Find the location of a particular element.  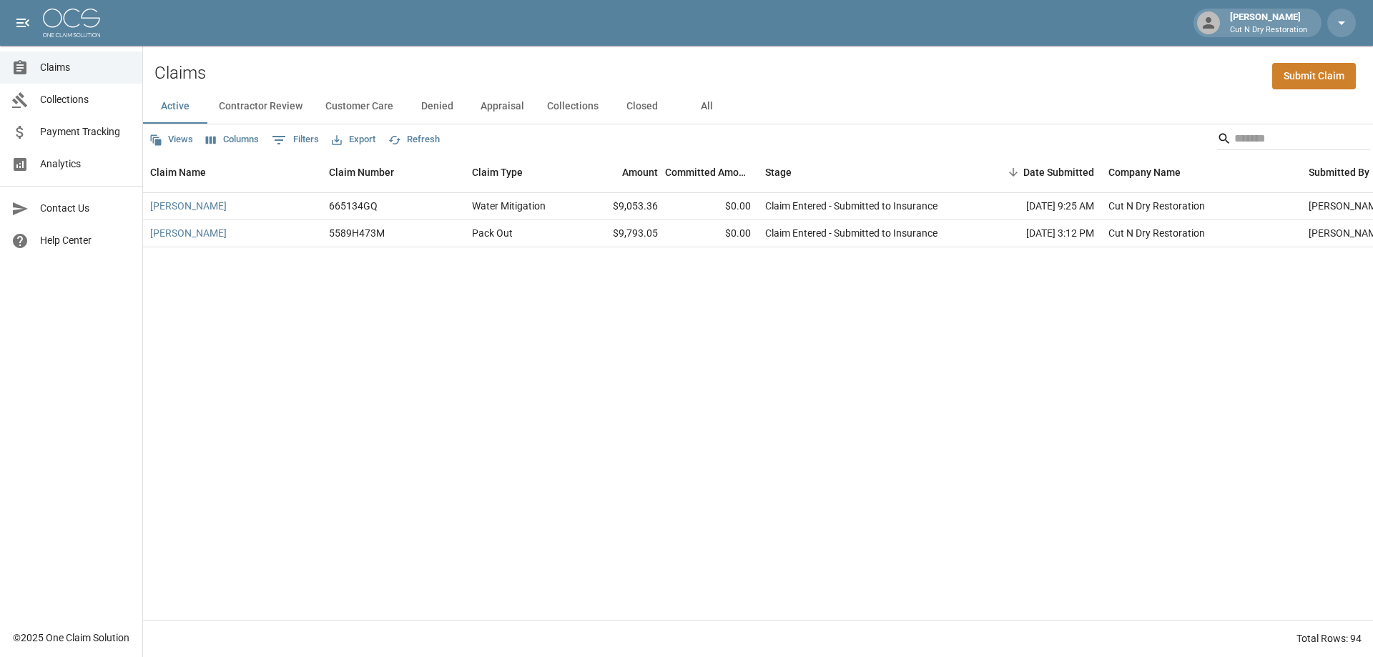

span: Collections is located at coordinates (85, 99).